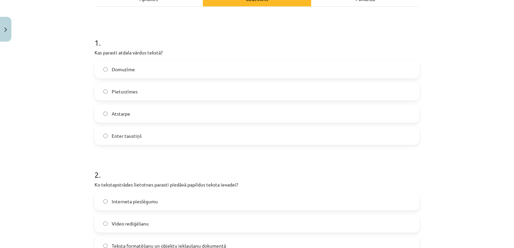  I want to click on p: Kas parasti atdala vārdus tekstā?, so click(257, 52).